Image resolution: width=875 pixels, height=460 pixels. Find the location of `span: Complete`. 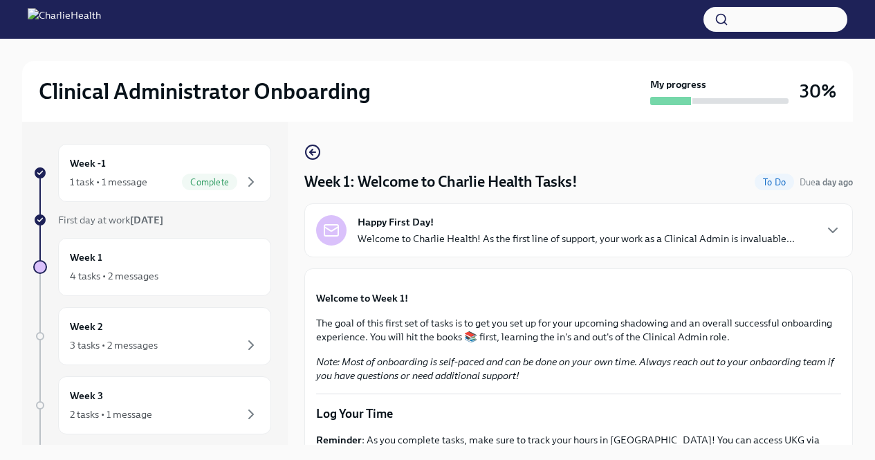

span: Complete is located at coordinates (210, 182).